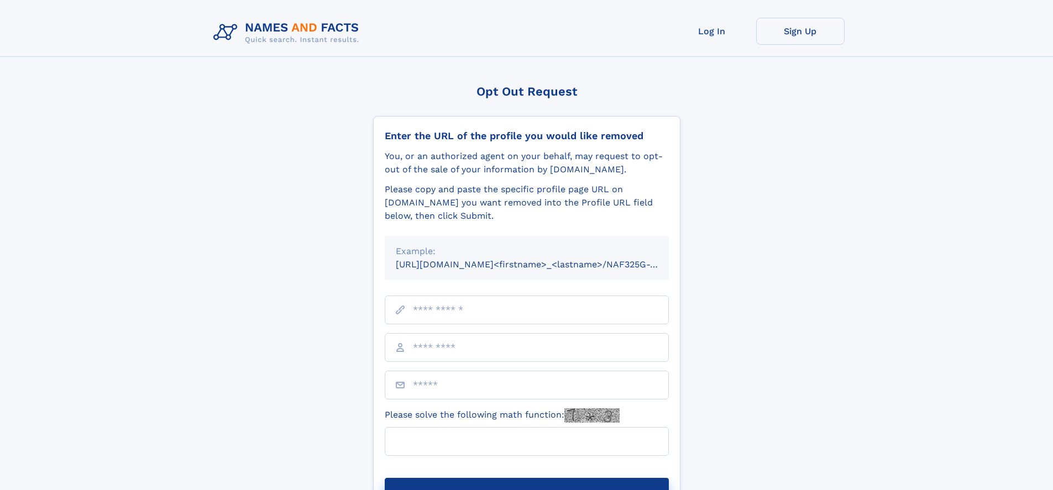  Describe the element at coordinates (527, 91) in the screenshot. I see `div: Opt Out Request` at that location.